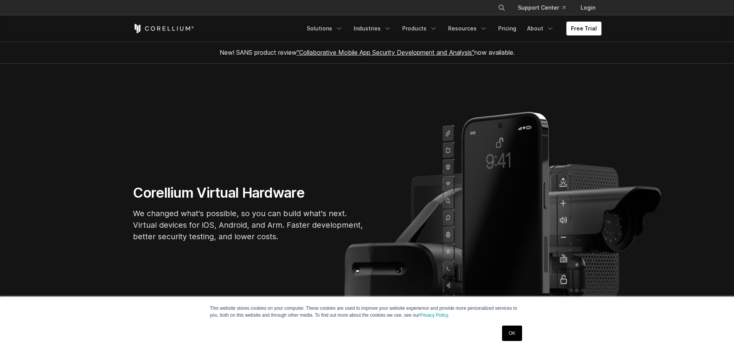  What do you see at coordinates (367, 52) in the screenshot?
I see `span: New! SANS product review now available.` at bounding box center [367, 52].